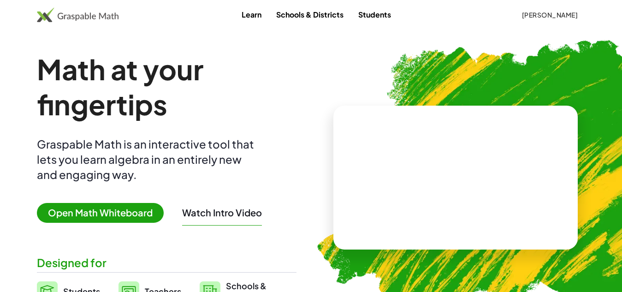 This screenshot has width=622, height=292. I want to click on span: Open Math Whiteboard, so click(100, 212).